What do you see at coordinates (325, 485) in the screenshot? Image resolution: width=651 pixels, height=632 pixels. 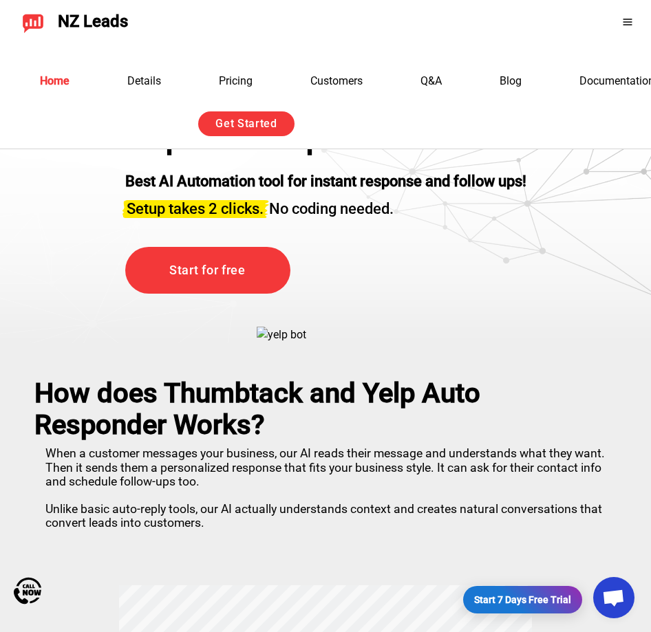 I see `p: When a customer messages your business, our AI reads their message and understands what they want...` at bounding box center [325, 485].